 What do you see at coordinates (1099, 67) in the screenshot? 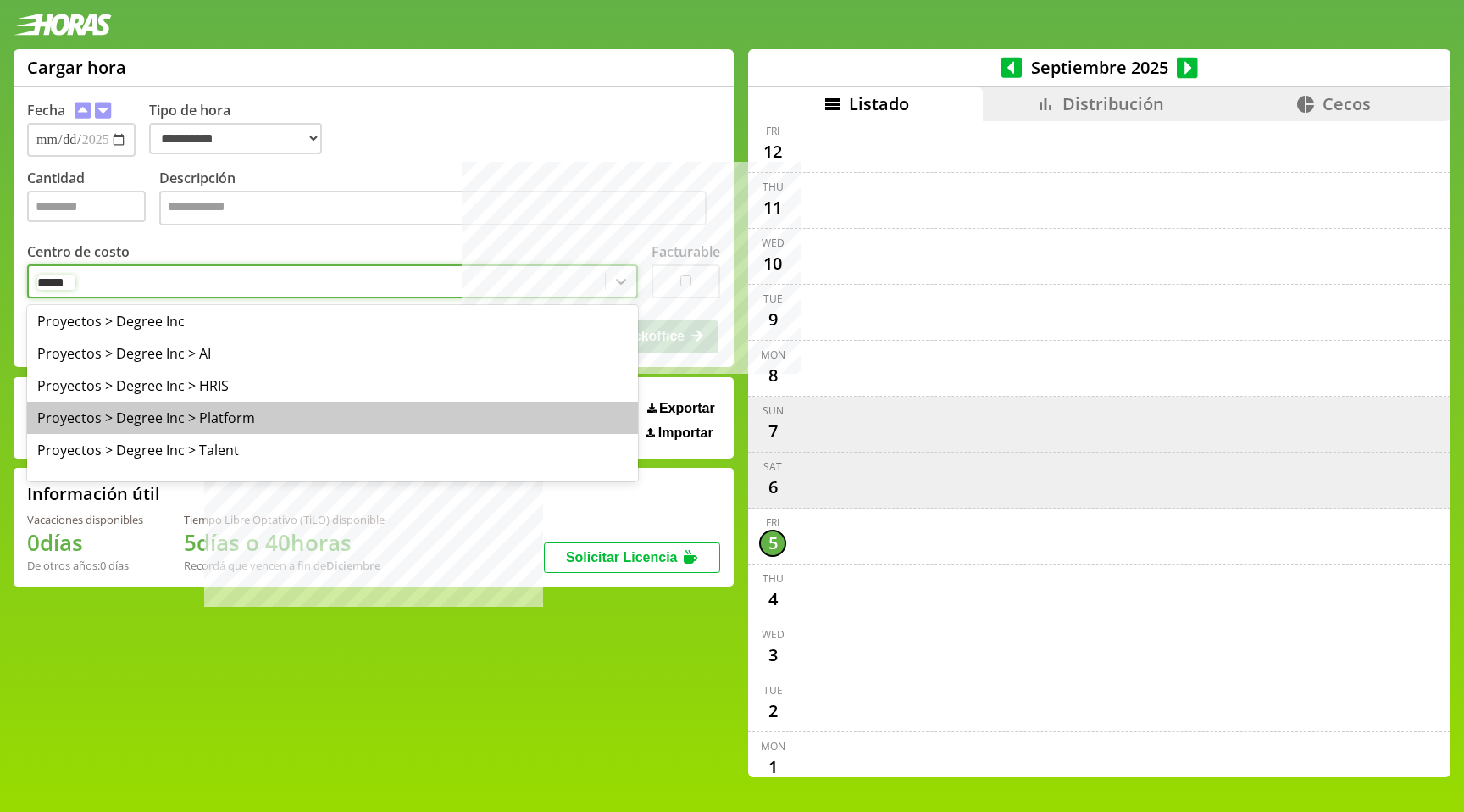
I see `span: Septiembre 2025` at bounding box center [1099, 67].